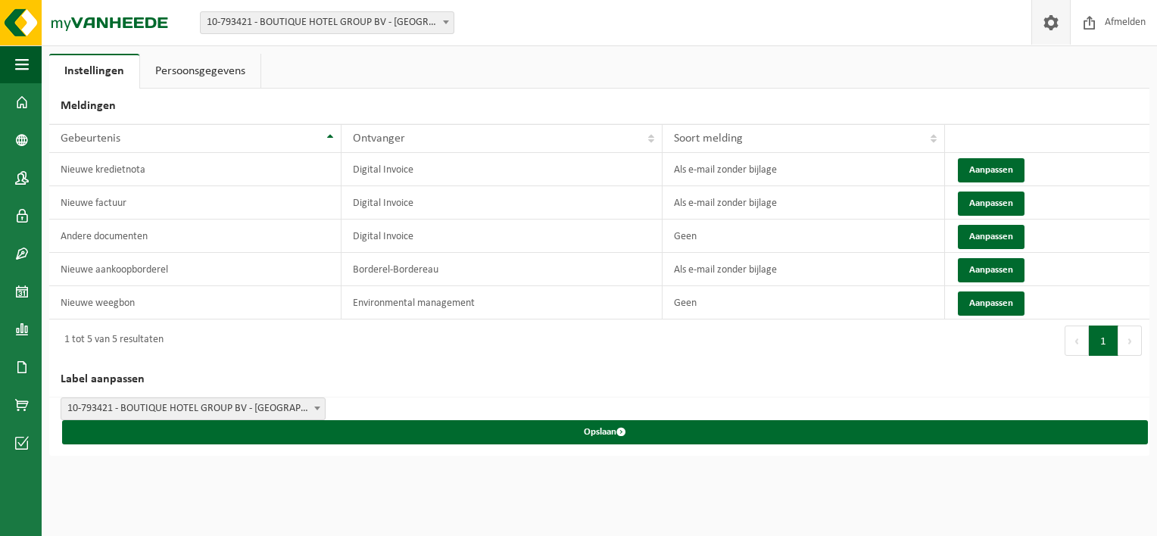 This screenshot has width=1157, height=536. Describe the element at coordinates (708, 139) in the screenshot. I see `span: Soort melding` at that location.